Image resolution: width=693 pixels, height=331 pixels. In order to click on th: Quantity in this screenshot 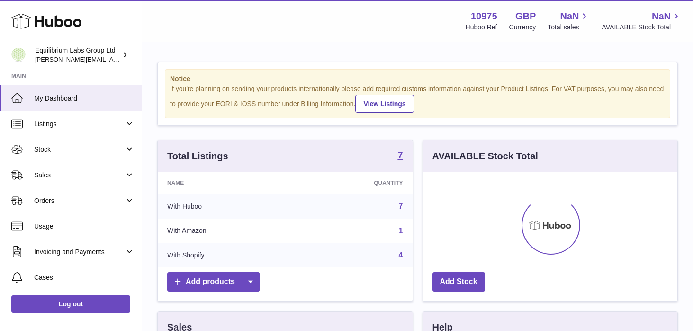, I will do `click(354, 183)`.